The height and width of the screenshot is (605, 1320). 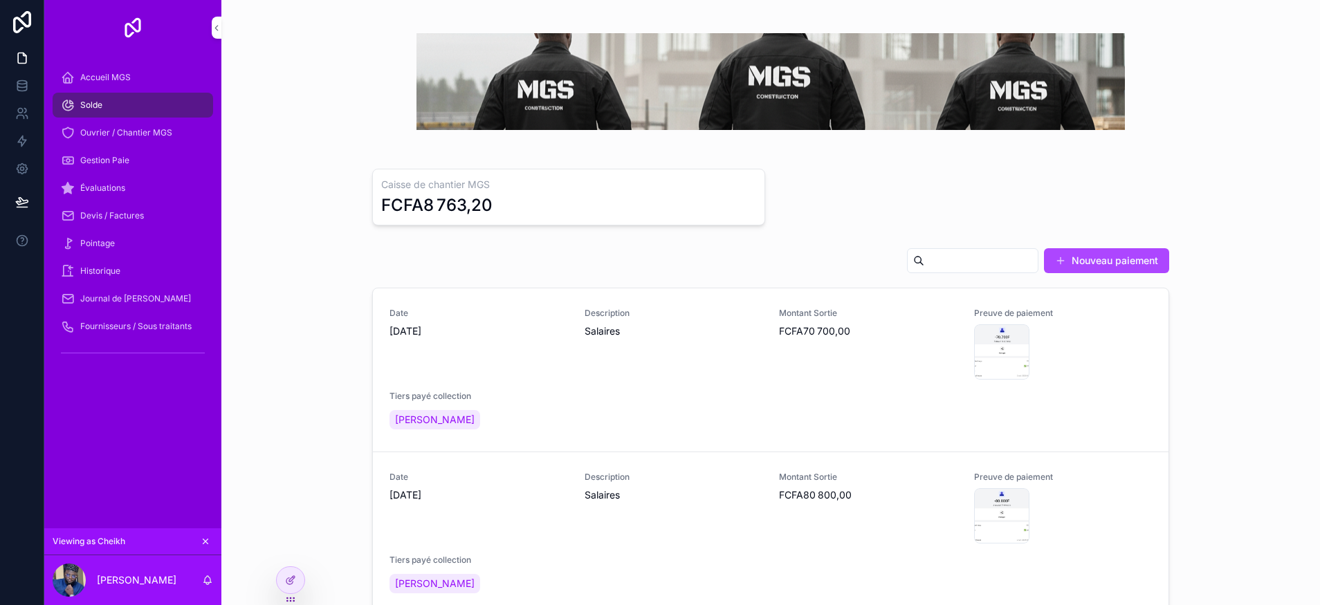 I want to click on span: Gestion Paie, so click(x=104, y=161).